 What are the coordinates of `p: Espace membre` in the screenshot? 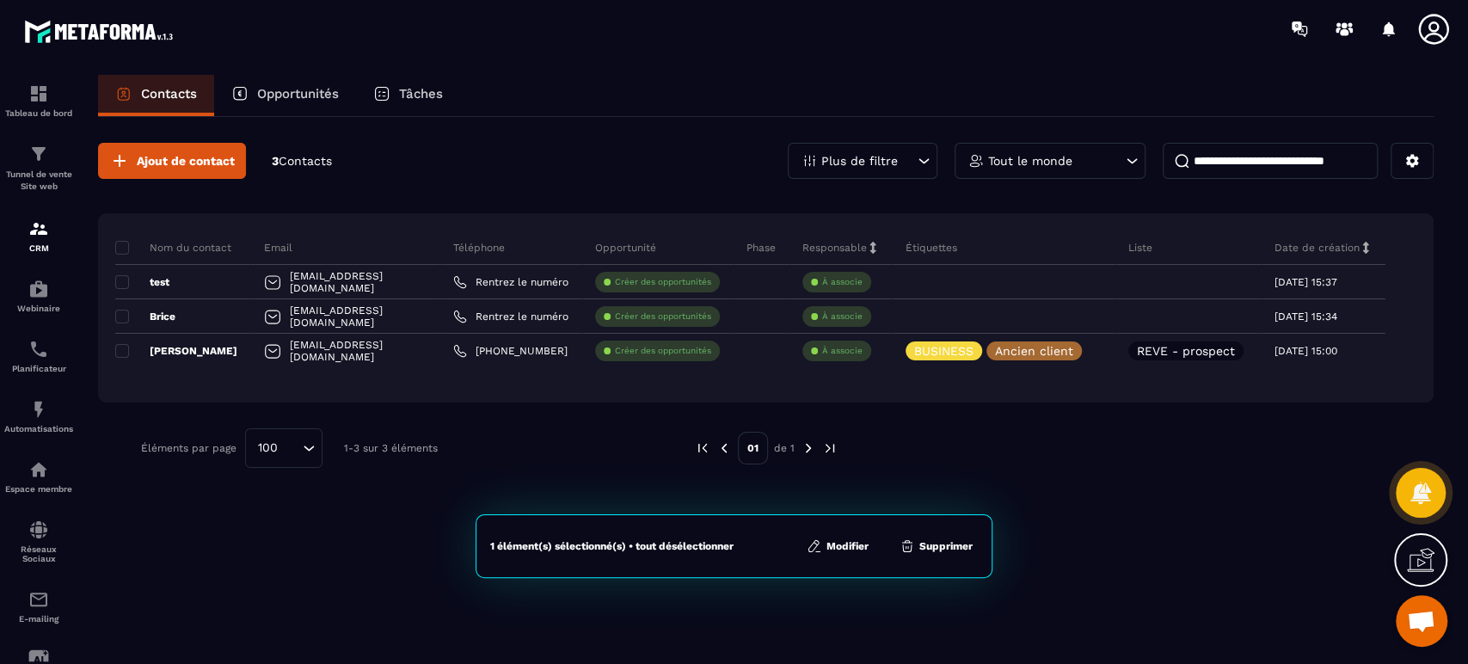 It's located at (39, 488).